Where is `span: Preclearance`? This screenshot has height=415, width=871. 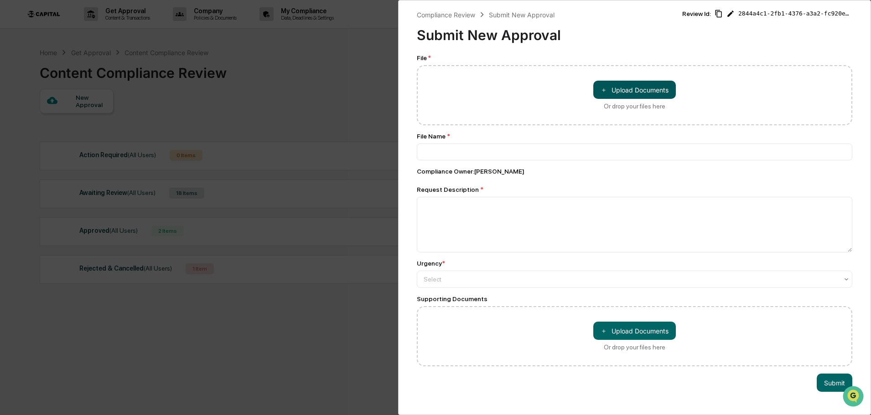 span: Preclearance is located at coordinates (38, 119).